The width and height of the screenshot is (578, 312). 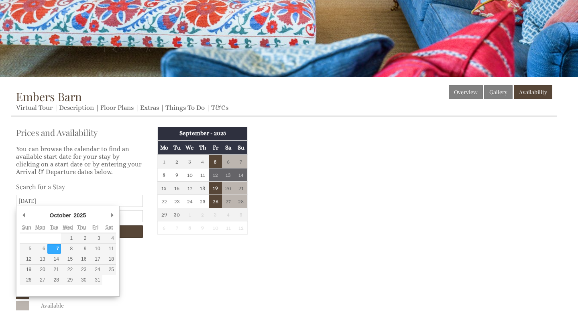 What do you see at coordinates (54, 259) in the screenshot?
I see `button: 14` at bounding box center [54, 259].